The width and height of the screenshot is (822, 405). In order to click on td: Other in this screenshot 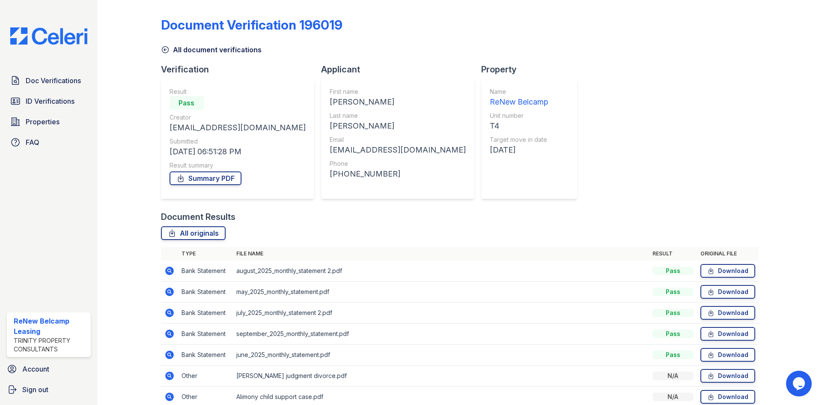, I will do `click(206, 376)`.